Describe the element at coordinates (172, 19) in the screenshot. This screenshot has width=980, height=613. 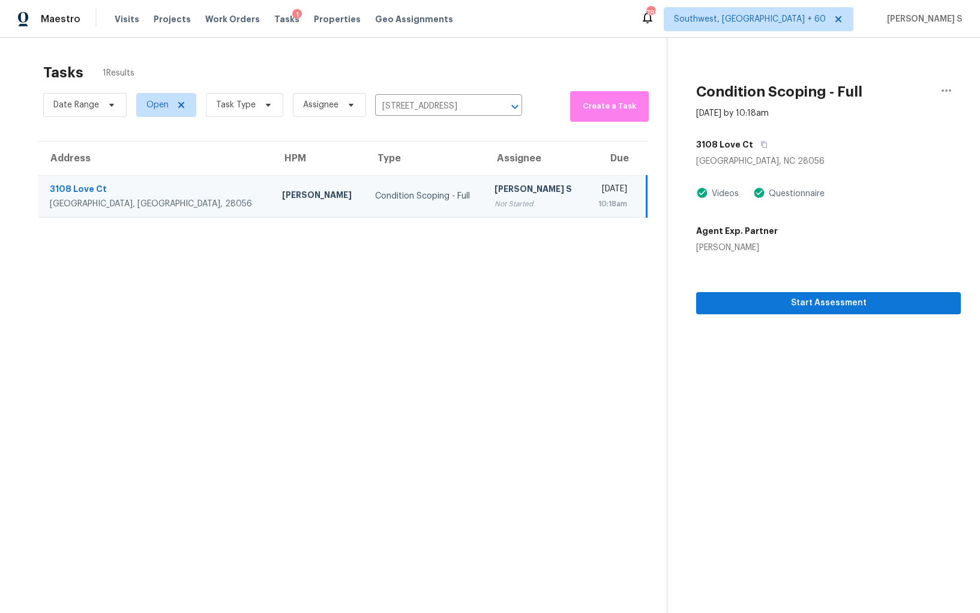
I see `span: Projects` at that location.